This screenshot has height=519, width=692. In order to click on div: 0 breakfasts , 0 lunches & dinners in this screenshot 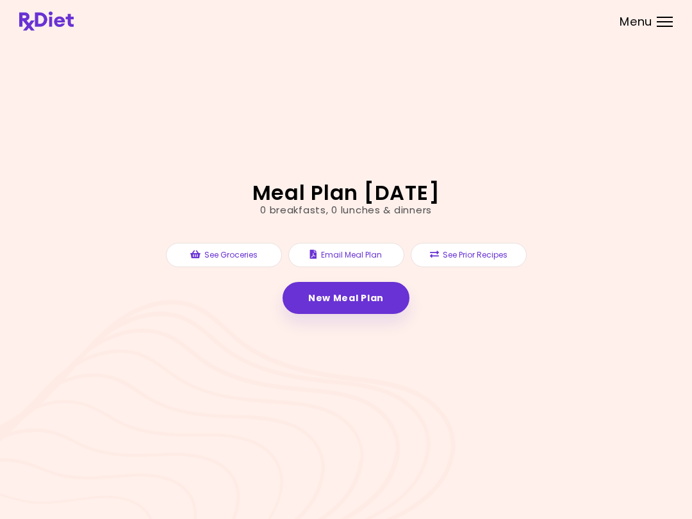, I will do `click(346, 210)`.